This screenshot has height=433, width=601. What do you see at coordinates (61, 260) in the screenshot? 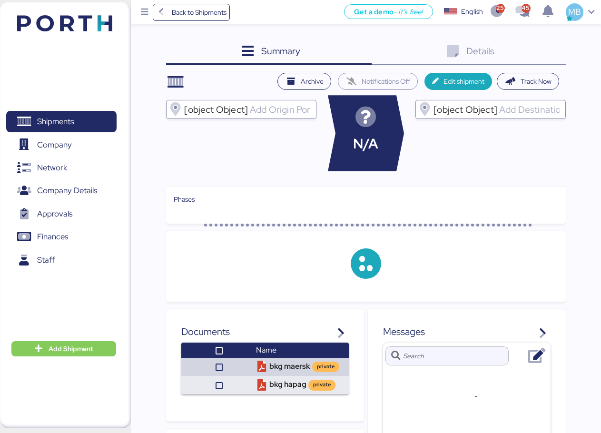
I see `a: Staff` at bounding box center [61, 260].